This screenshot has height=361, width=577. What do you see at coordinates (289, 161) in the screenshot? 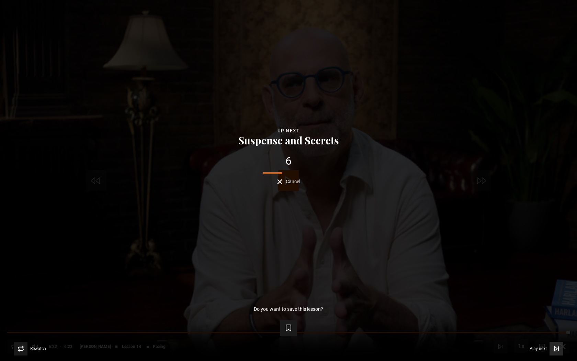
I see `div: 6` at bounding box center [289, 161].